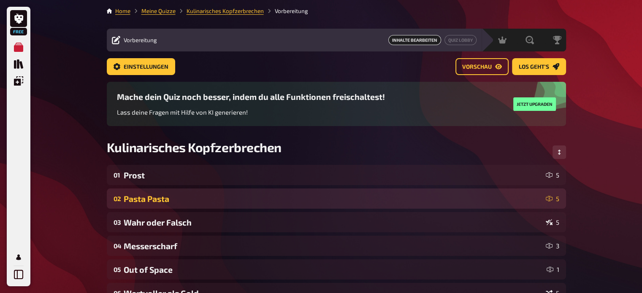 The height and width of the screenshot is (293, 642). Describe the element at coordinates (141, 67) in the screenshot. I see `a: Einstellungen` at that location.